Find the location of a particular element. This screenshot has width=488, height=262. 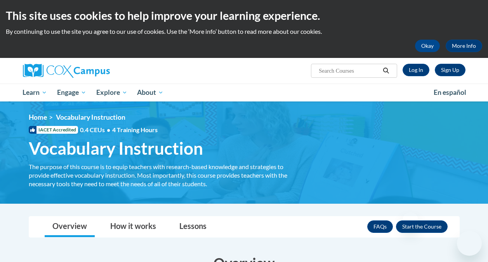

span: En español is located at coordinates (450, 92).